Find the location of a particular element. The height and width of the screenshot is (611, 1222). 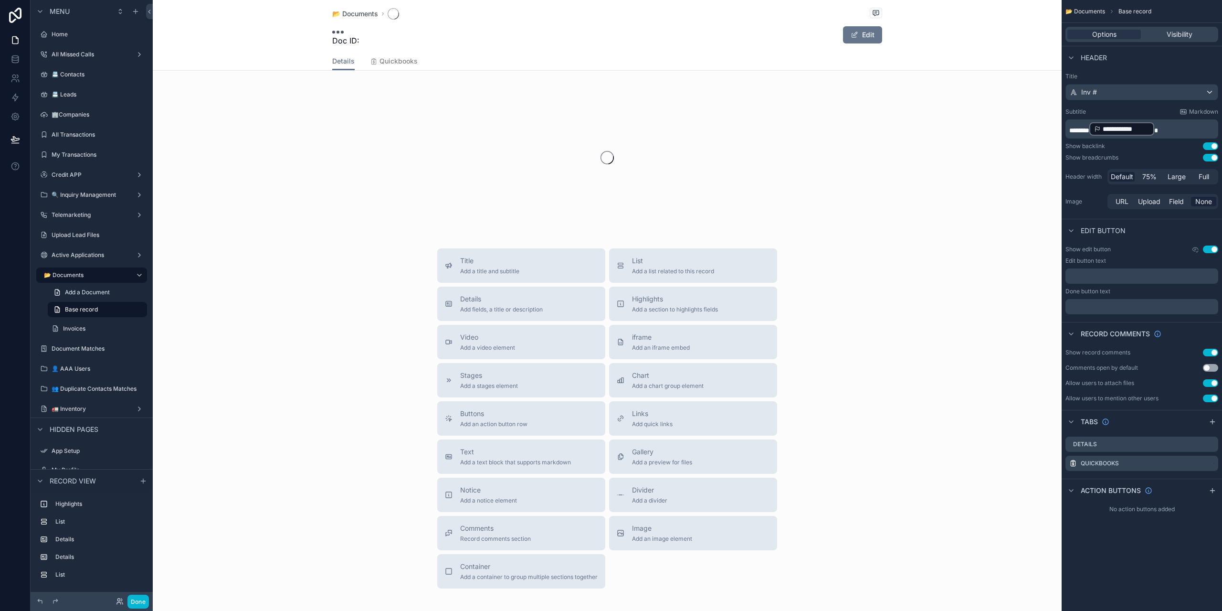

span: Buttons is located at coordinates (494, 413).